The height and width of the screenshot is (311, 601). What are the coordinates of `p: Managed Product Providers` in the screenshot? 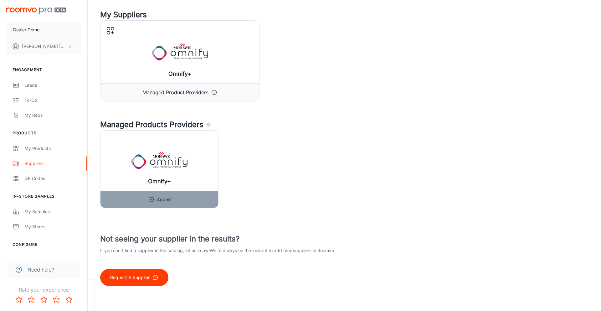 It's located at (175, 92).